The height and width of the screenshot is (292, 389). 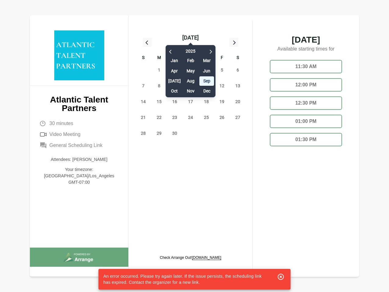 I want to click on div: 12:00 PM, so click(x=306, y=85).